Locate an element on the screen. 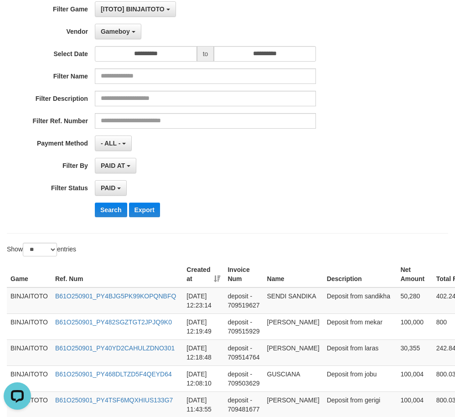 The width and height of the screenshot is (455, 417). td: SENDI SANDIKA is located at coordinates (293, 301).